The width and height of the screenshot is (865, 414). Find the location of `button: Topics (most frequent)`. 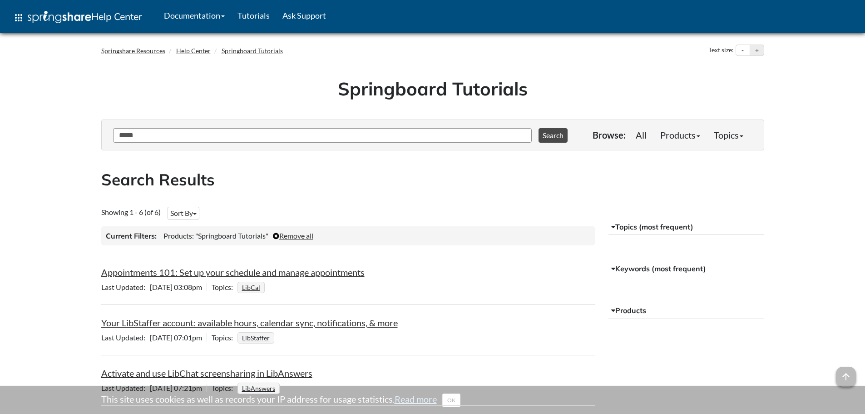

button: Topics (most frequent) is located at coordinates (686, 227).